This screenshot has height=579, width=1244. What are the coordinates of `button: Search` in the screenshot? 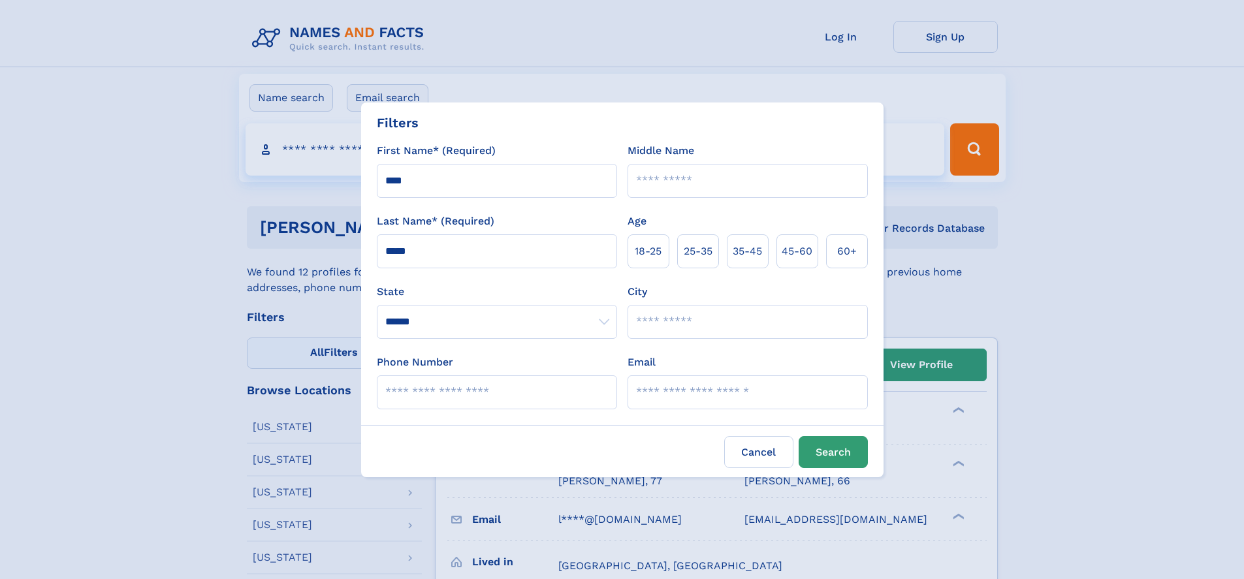 It's located at (833, 452).